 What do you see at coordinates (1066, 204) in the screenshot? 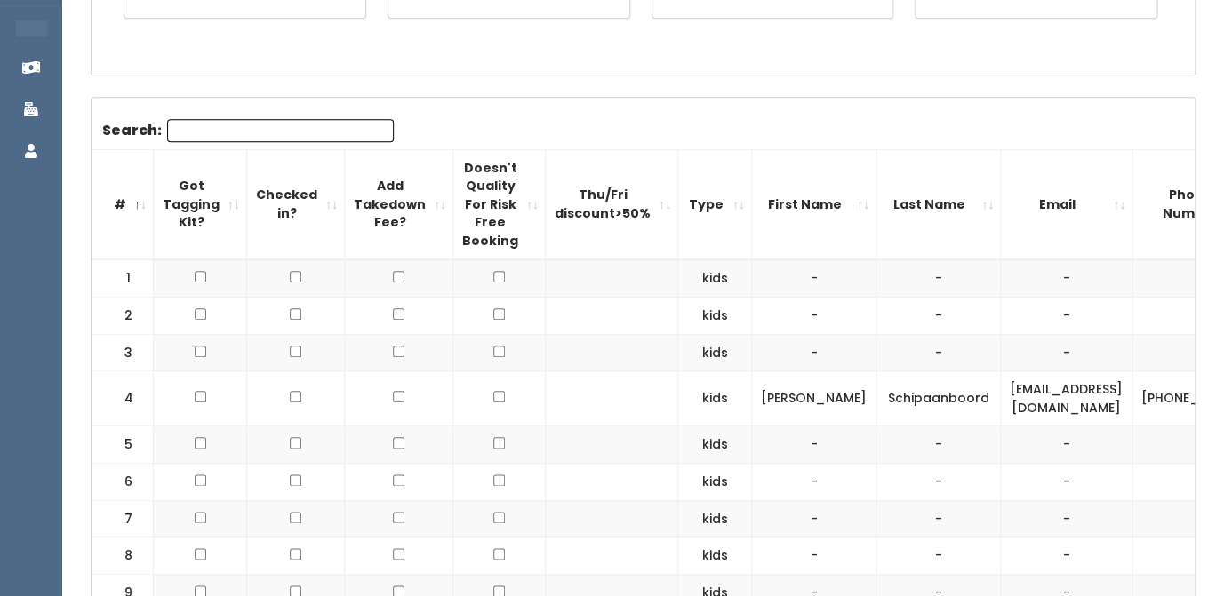
I see `th: Email: activate to sort column ascending` at bounding box center [1066, 204].